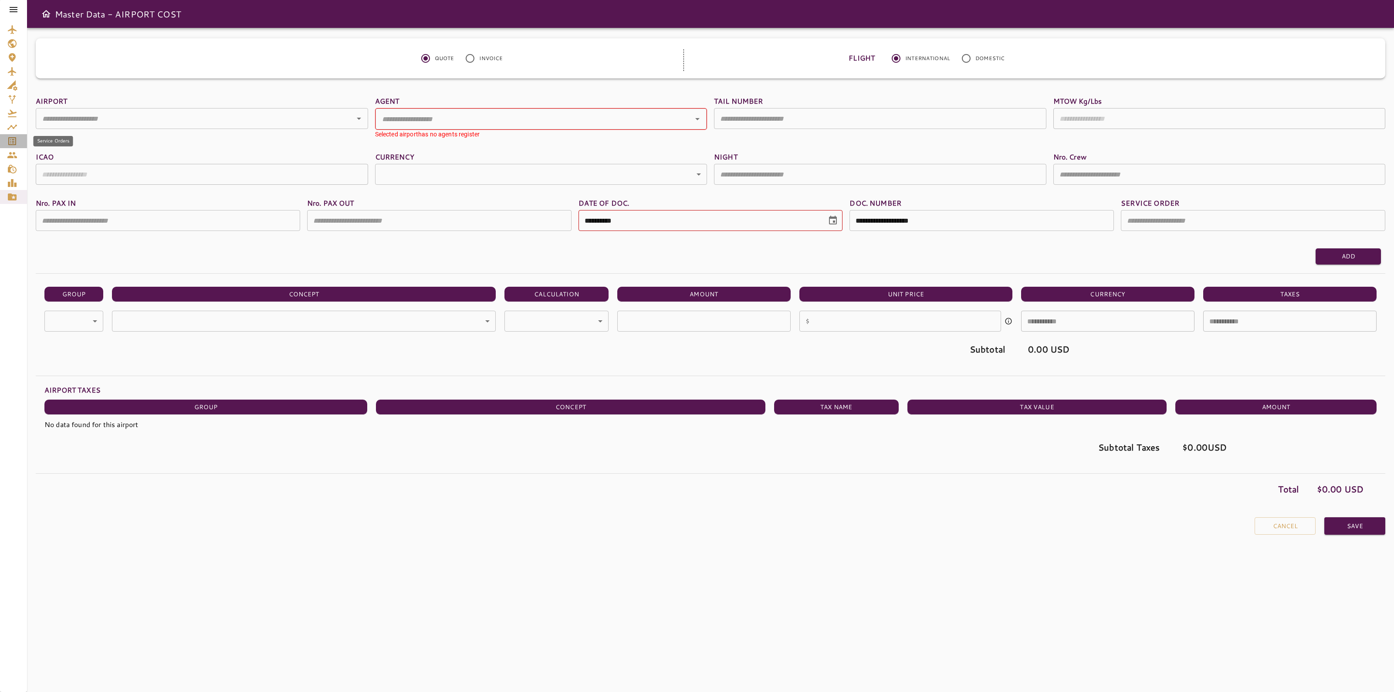 This screenshot has width=1394, height=692. What do you see at coordinates (990, 58) in the screenshot?
I see `span: DOMESTIC` at bounding box center [990, 58].